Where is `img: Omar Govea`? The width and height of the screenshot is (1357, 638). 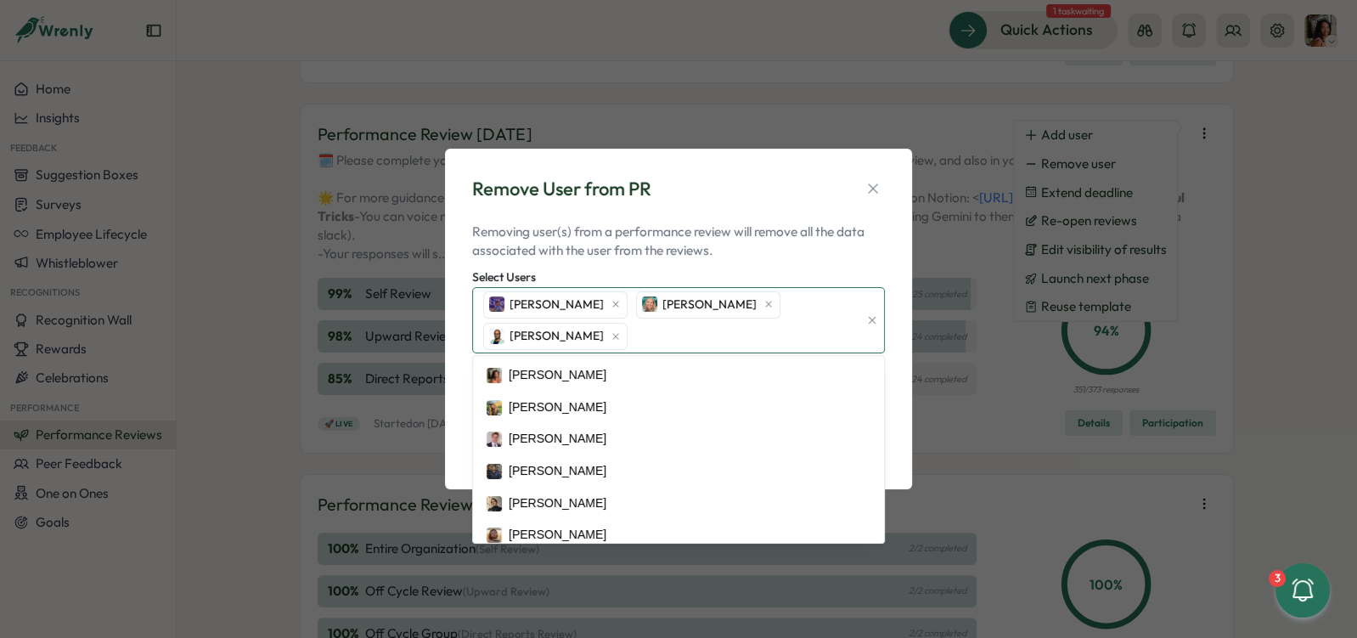
img: Omar Govea is located at coordinates (497, 304).